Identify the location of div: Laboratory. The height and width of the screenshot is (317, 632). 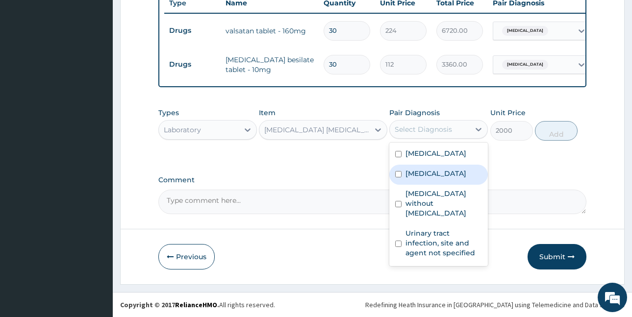
(182, 130).